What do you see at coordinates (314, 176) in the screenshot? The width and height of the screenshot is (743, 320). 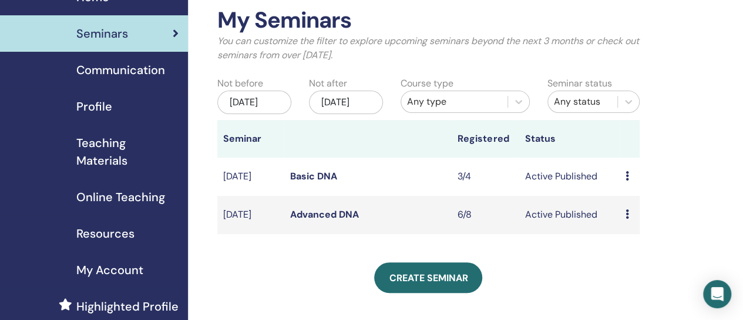 I see `a: Basic DNA` at bounding box center [314, 176].